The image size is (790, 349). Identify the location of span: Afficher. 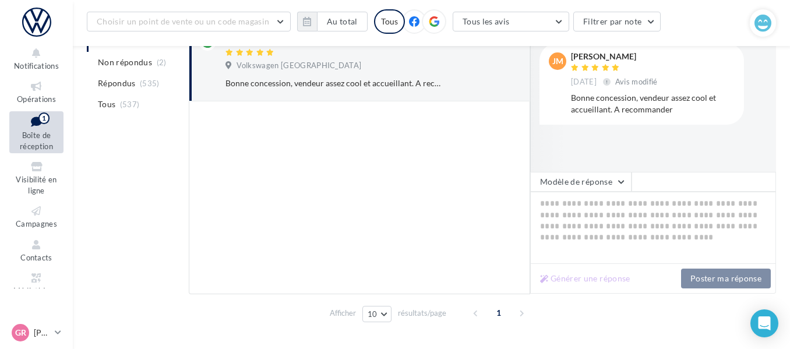
(342, 313).